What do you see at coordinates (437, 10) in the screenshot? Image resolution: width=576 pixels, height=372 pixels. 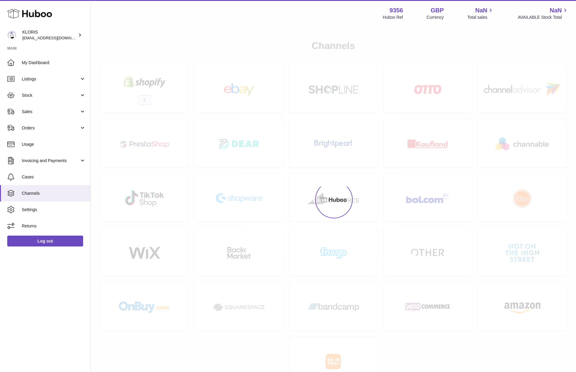 I see `strong: GBP` at bounding box center [437, 10].